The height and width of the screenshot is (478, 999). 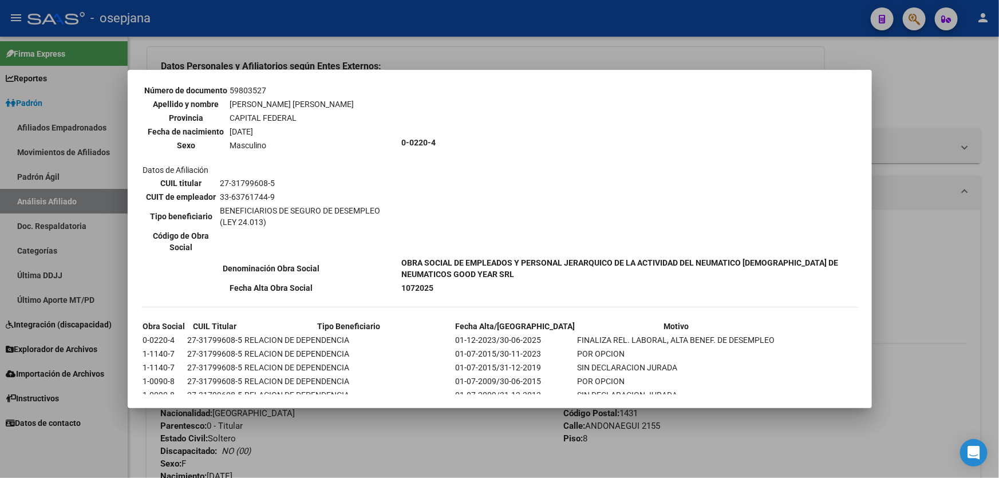 What do you see at coordinates (295, 90) in the screenshot?
I see `td: 59803527` at bounding box center [295, 90].